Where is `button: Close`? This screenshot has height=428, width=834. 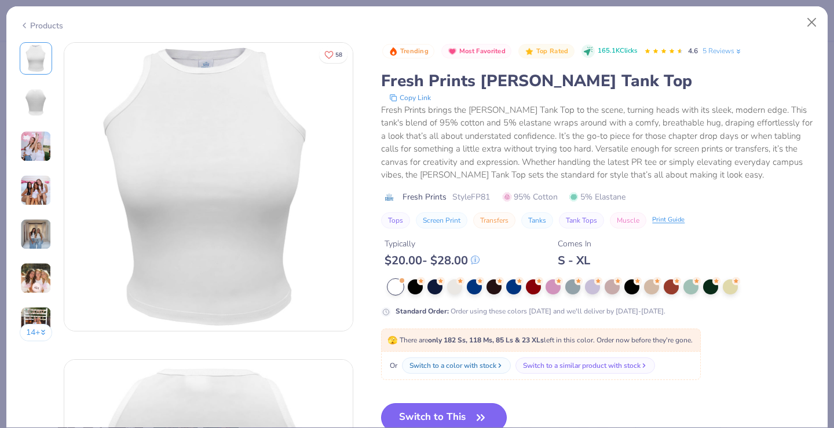
button: Close is located at coordinates (812, 23).